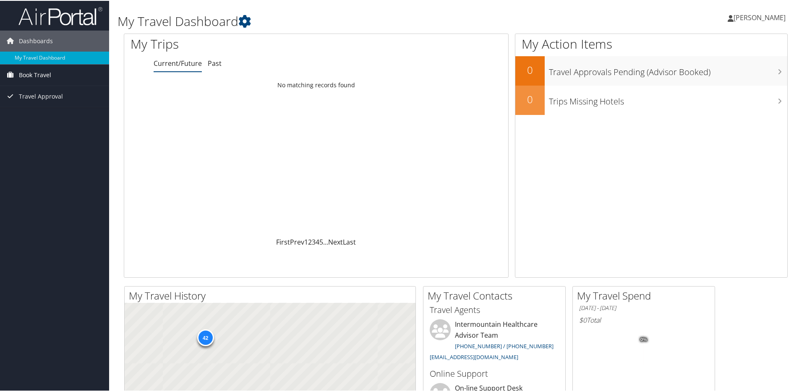 The width and height of the screenshot is (799, 391). I want to click on div: 42, so click(205, 337).